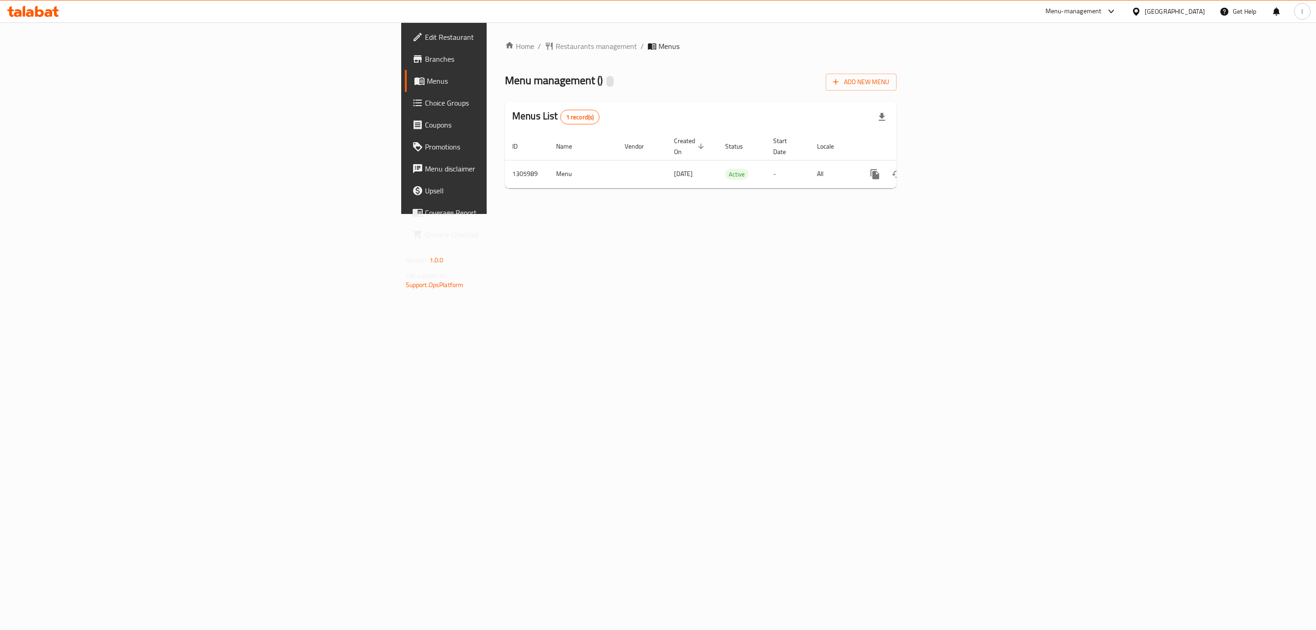 The image size is (1316, 630). What do you see at coordinates (556, 117) in the screenshot?
I see `h2: Menus List` at bounding box center [556, 117].